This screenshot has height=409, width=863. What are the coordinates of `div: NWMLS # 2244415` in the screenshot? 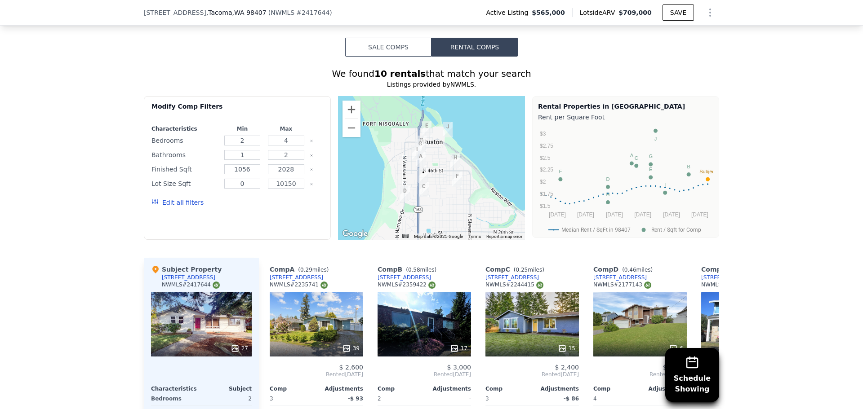 It's located at (514, 285).